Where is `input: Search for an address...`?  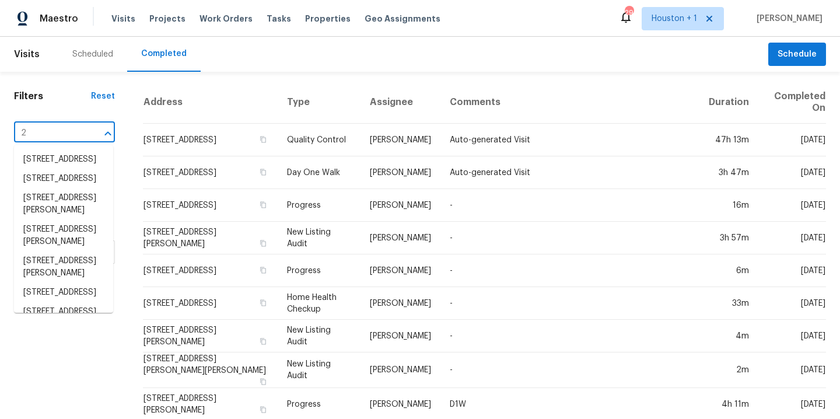
input: Search for an address... is located at coordinates (48, 133).